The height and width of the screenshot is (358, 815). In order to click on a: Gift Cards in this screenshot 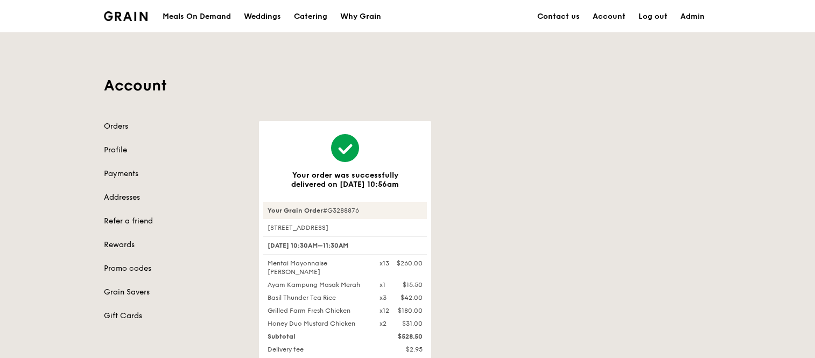, I will do `click(175, 316)`.